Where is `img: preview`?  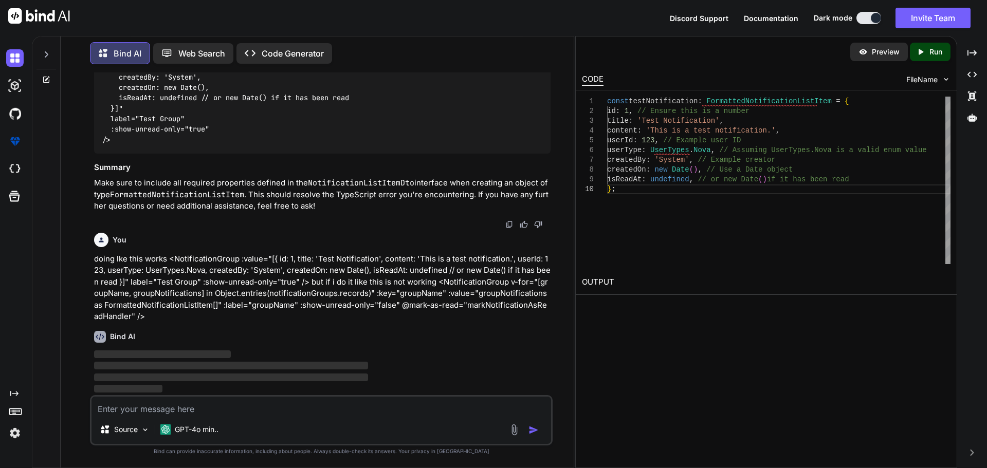
img: preview is located at coordinates (863, 52).